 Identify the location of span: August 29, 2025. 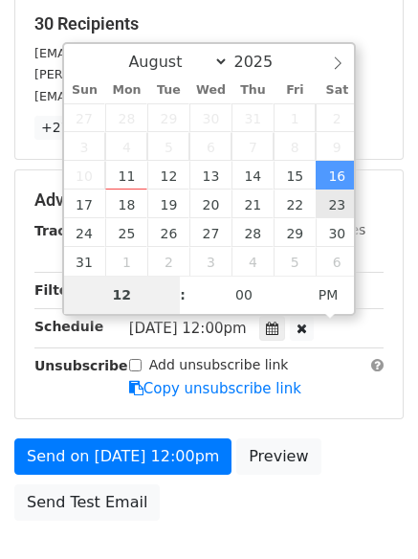
(295, 233).